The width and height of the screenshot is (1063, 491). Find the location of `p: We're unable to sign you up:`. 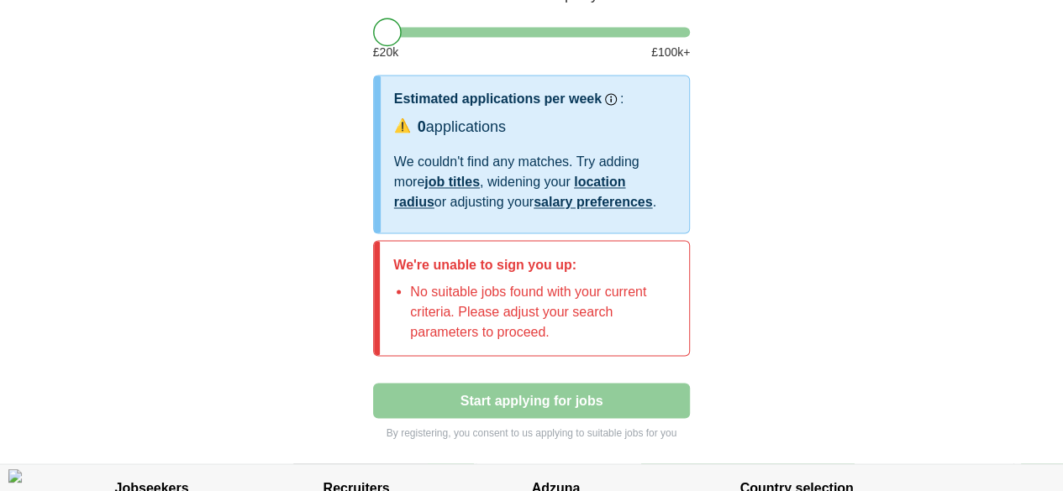

p: We're unable to sign you up: is located at coordinates (534, 265).